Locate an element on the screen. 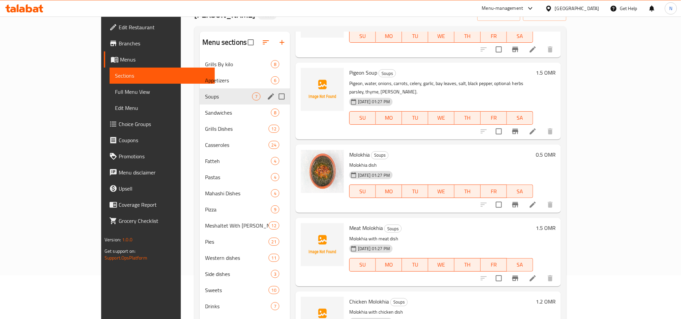 The image size is (681, 319). span: Coverage Report is located at coordinates (164, 205).